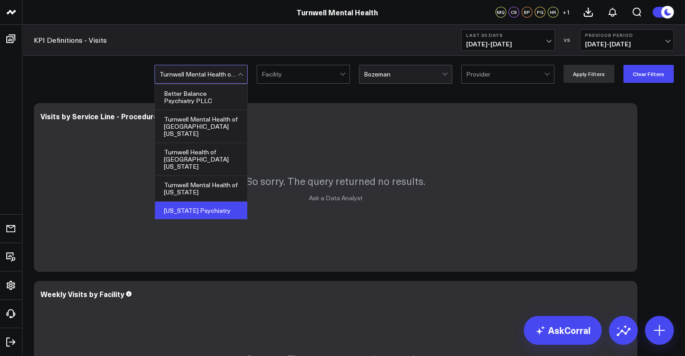 This screenshot has width=685, height=356. Describe the element at coordinates (540, 12) in the screenshot. I see `div: PG` at that location.